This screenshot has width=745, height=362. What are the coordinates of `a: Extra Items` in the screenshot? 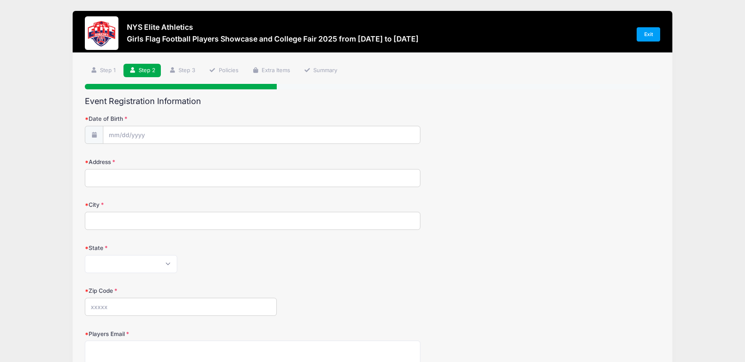 It's located at (271, 71).